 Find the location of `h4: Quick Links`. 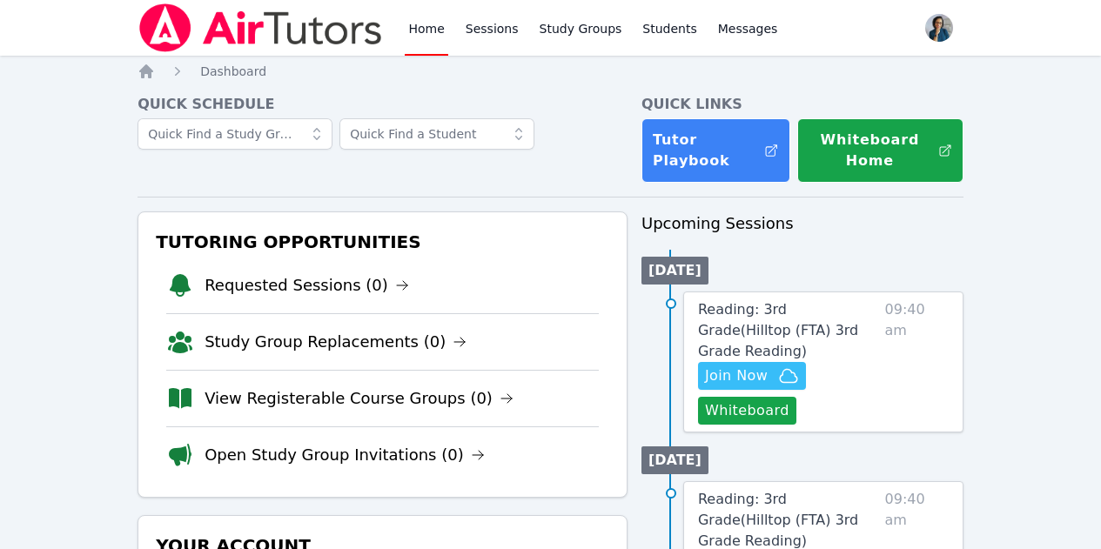

h4: Quick Links is located at coordinates (803, 104).